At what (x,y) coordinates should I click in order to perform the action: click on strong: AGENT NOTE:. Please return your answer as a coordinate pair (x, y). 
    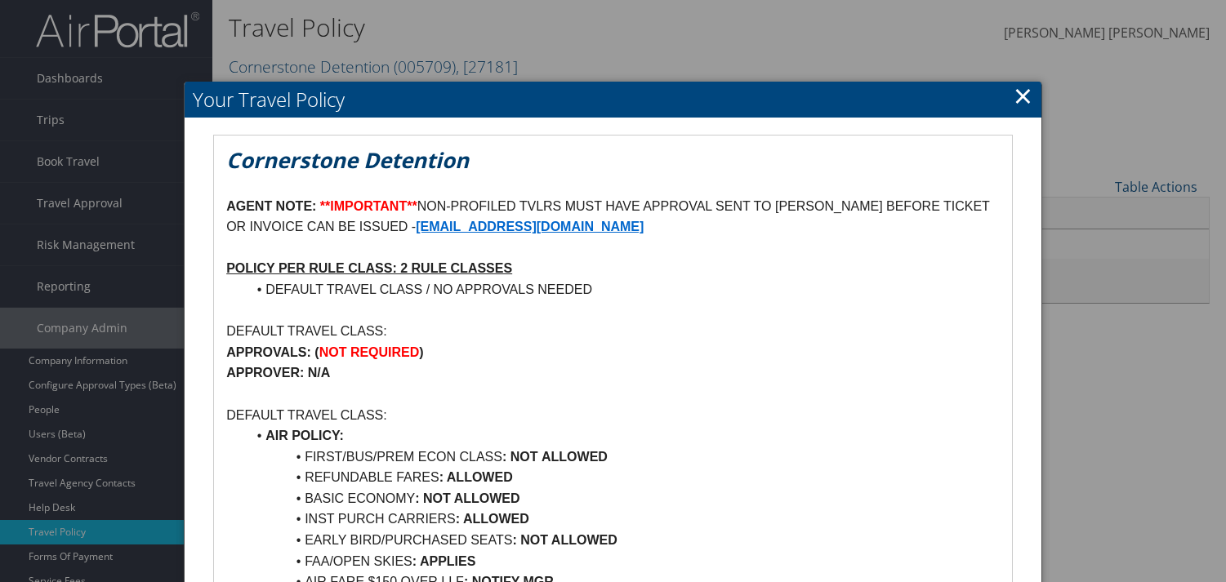
    Looking at the image, I should click on (271, 206).